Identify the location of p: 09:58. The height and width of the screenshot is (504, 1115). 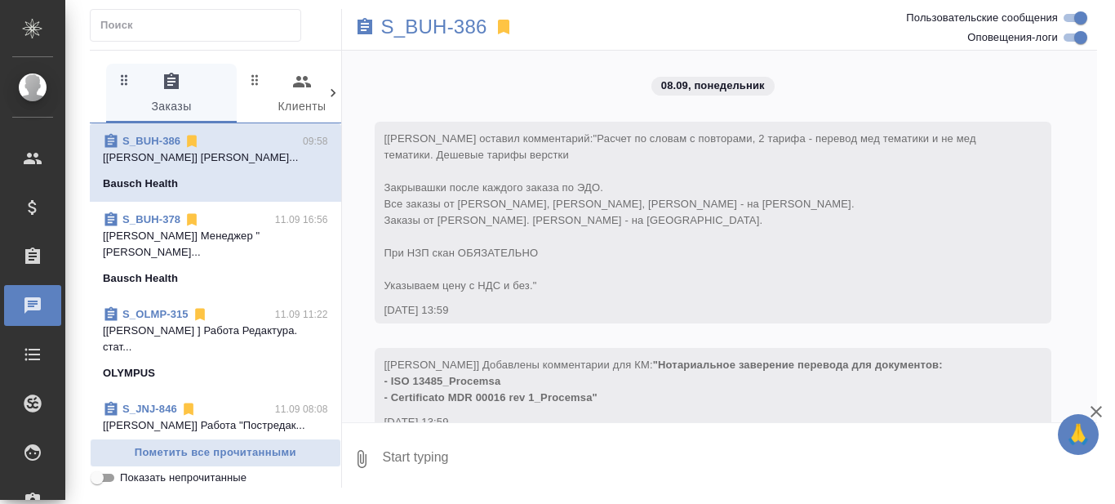
(315, 141).